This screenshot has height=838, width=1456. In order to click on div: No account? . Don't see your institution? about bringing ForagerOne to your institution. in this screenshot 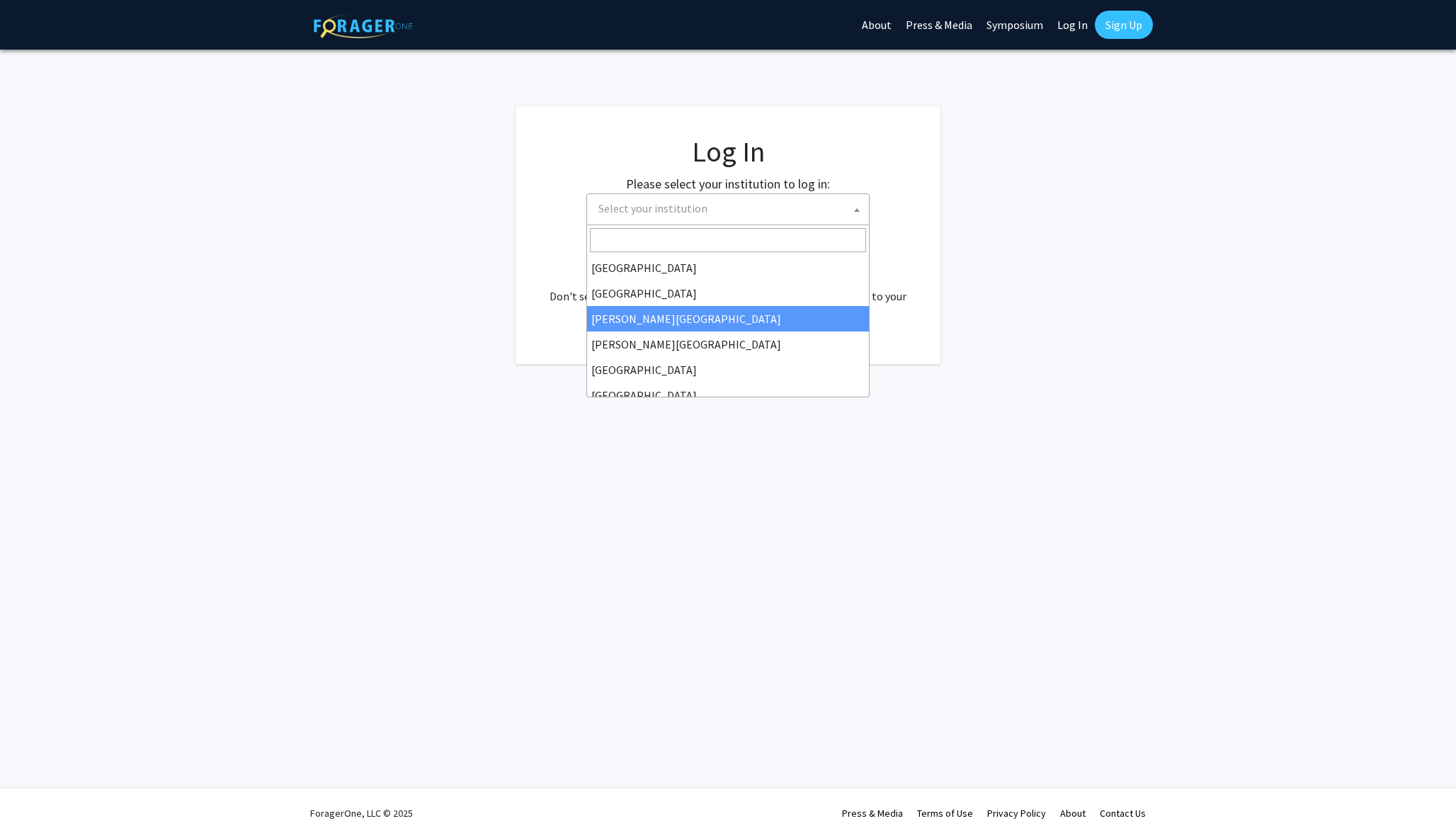, I will do `click(728, 288)`.